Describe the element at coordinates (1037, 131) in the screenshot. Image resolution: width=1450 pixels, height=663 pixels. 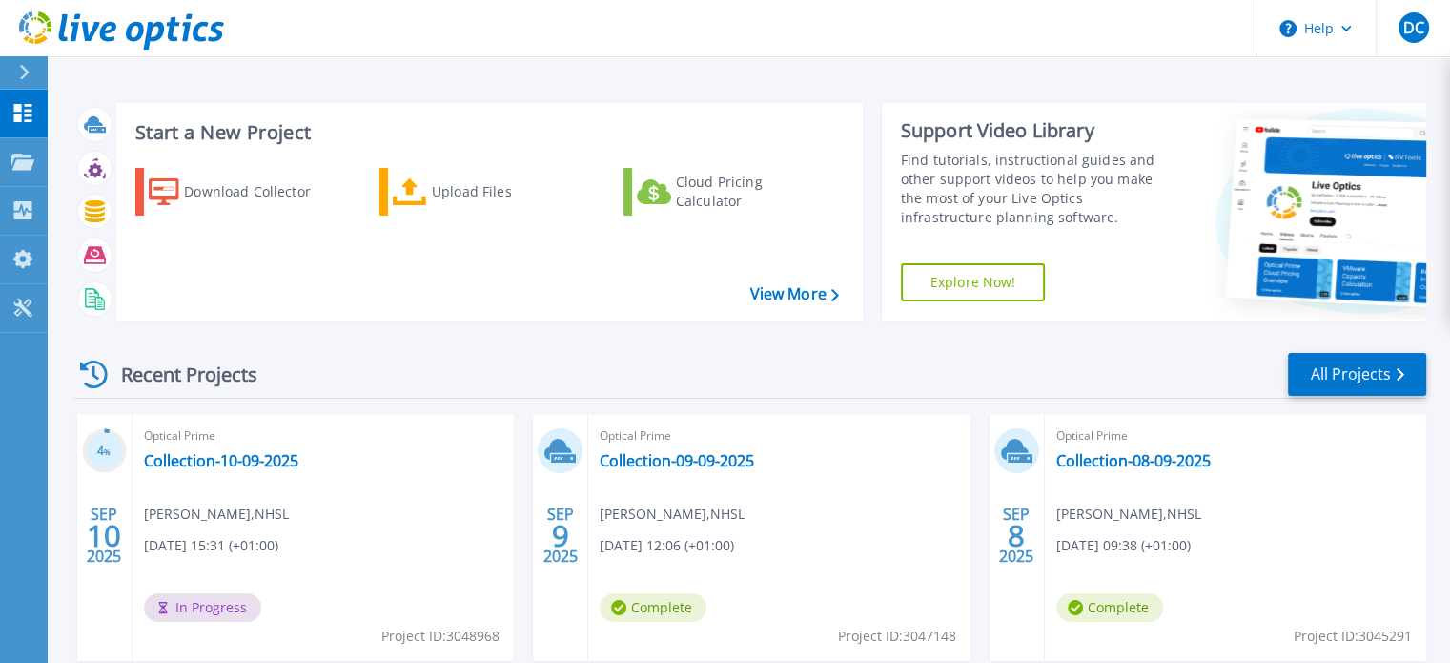
I see `div: Support Video Library` at that location.